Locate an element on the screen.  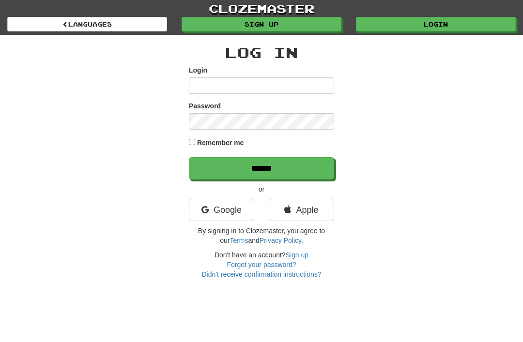
a: Apple is located at coordinates (301, 210).